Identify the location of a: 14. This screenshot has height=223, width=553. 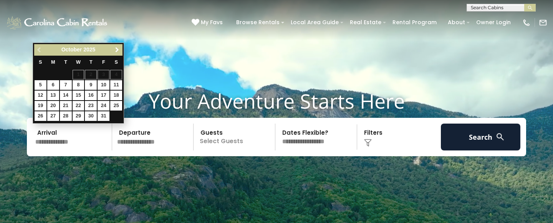
(66, 95).